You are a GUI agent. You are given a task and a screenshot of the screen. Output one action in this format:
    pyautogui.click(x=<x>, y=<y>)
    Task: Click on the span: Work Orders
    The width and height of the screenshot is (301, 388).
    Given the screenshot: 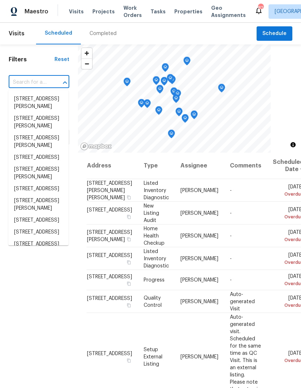 What is the action you would take?
    pyautogui.click(x=133, y=12)
    